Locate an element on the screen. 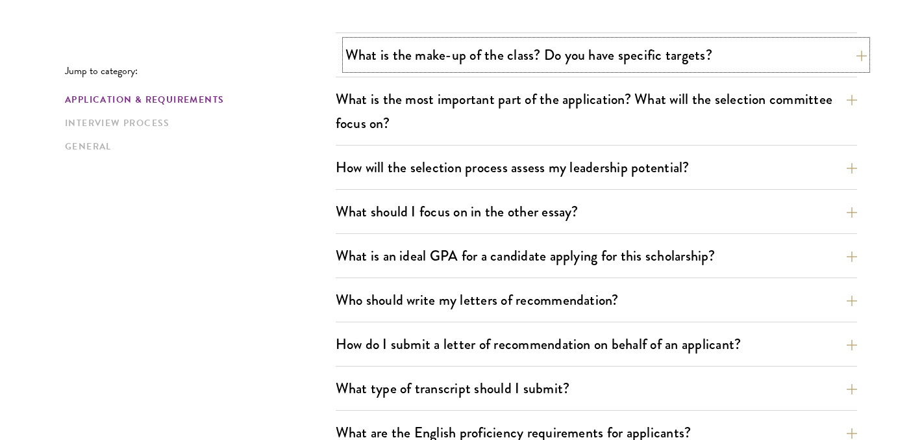 This screenshot has height=440, width=922. a: Interview Process is located at coordinates (196, 123).